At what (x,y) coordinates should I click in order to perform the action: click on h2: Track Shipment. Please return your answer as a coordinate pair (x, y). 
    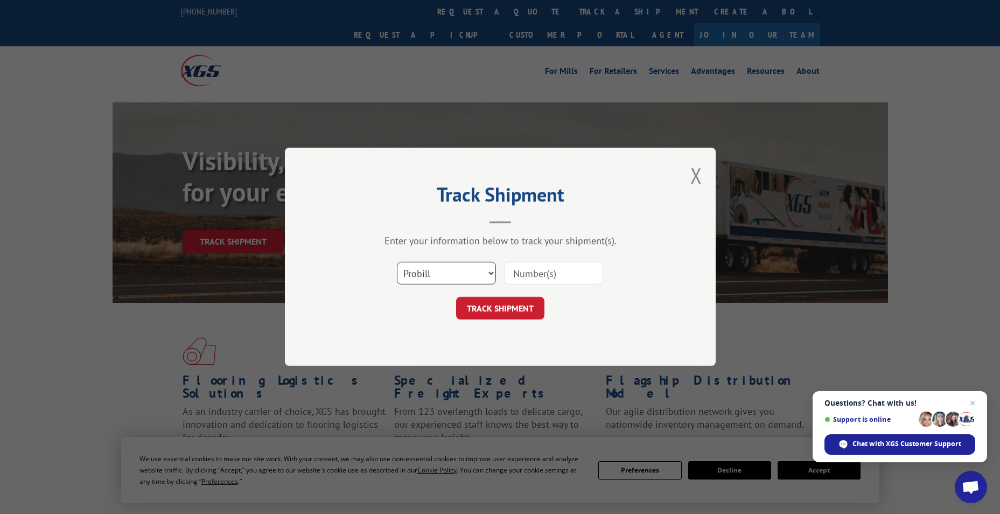
    Looking at the image, I should click on (500, 197).